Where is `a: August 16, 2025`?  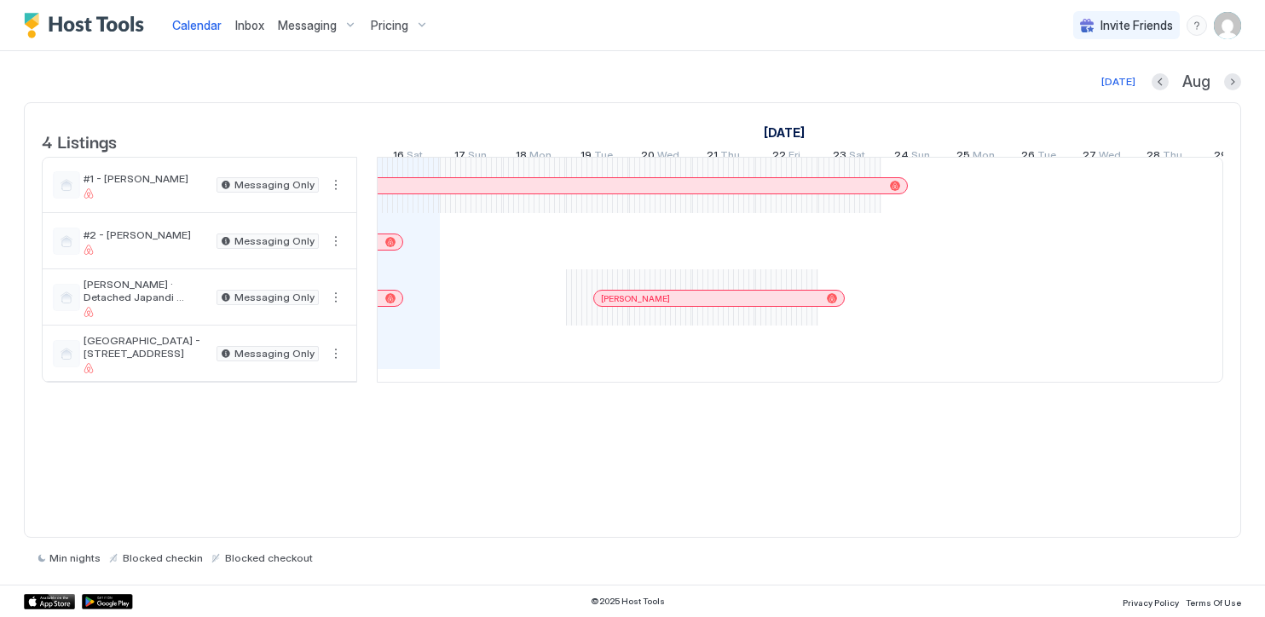
a: August 16, 2025 is located at coordinates (408, 157).